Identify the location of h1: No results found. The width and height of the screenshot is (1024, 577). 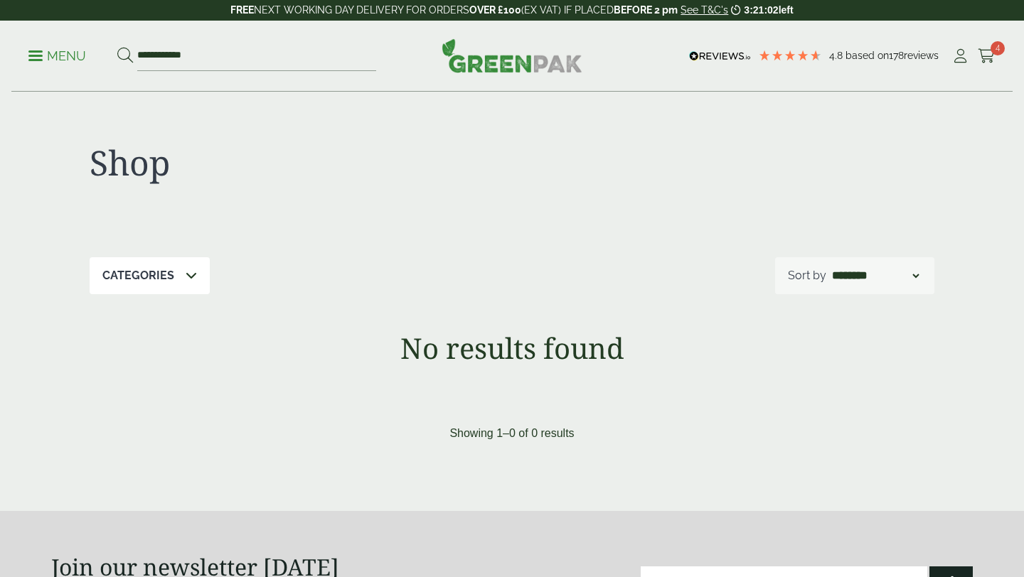
(512, 348).